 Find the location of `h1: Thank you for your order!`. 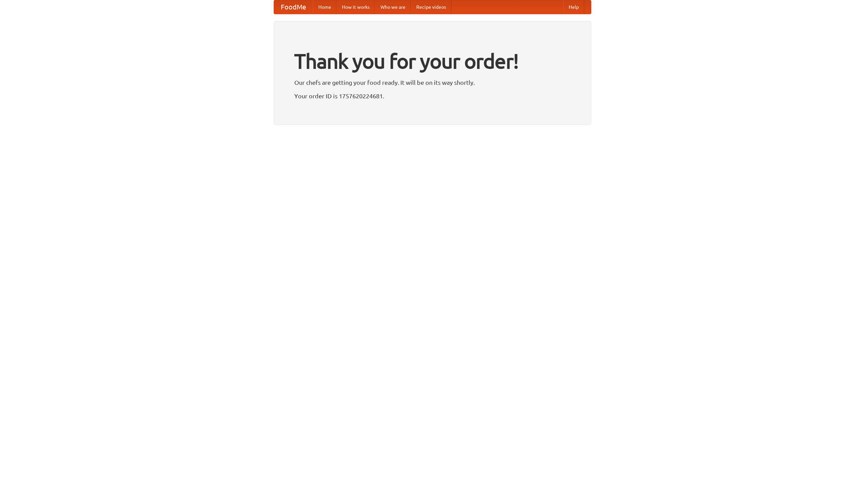

h1: Thank you for your order! is located at coordinates (432, 61).